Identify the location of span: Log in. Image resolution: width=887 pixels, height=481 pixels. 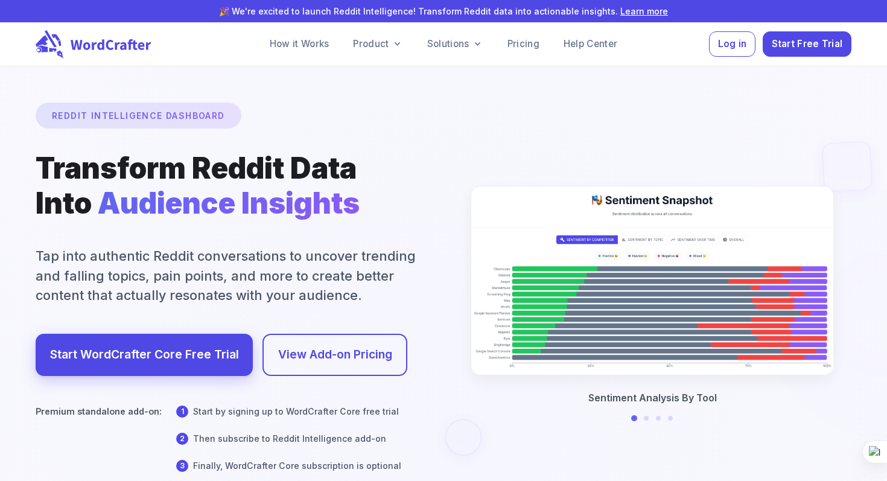
(733, 44).